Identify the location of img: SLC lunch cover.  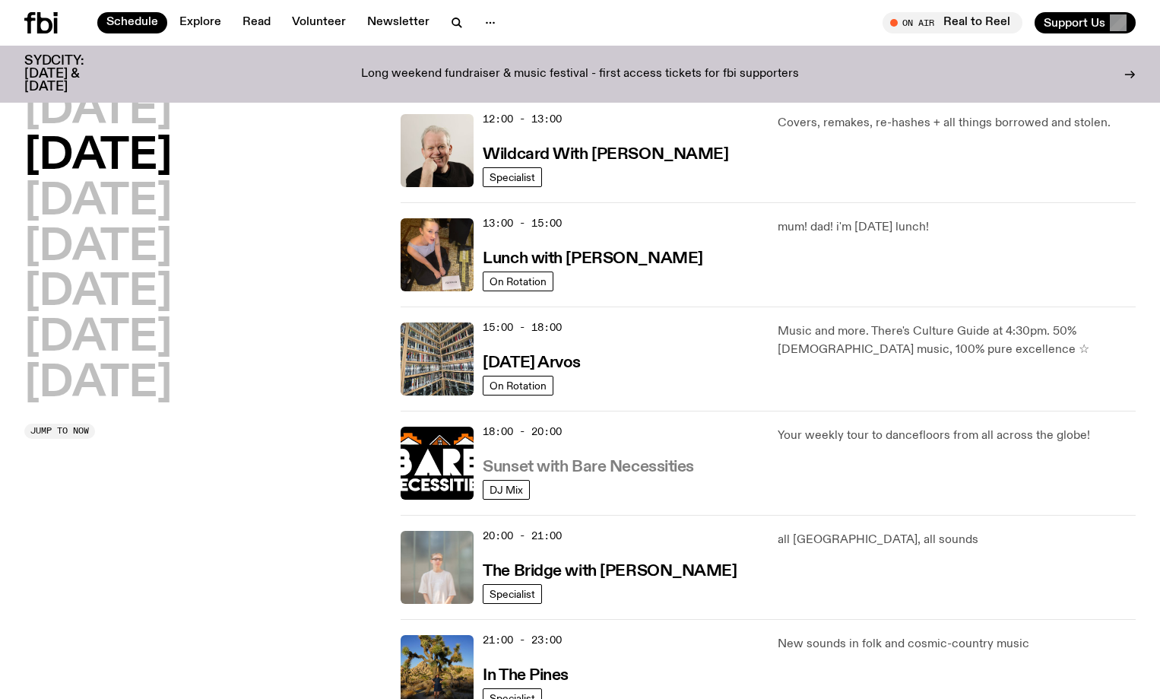
(437, 255).